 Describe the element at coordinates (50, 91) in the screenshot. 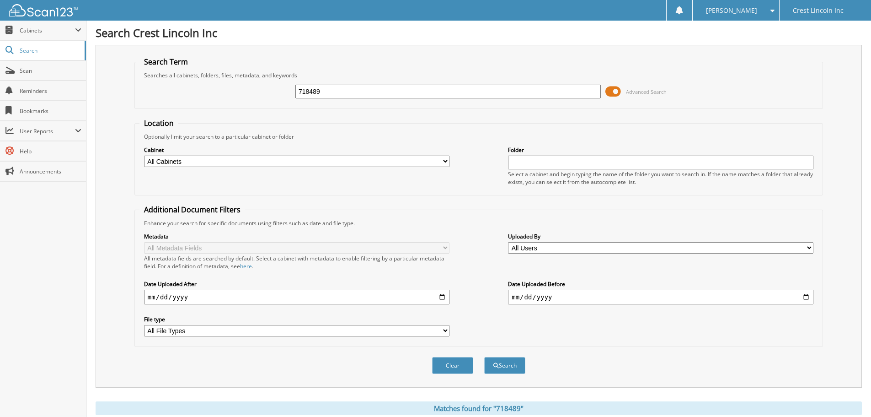

I see `span: Reminders` at that location.